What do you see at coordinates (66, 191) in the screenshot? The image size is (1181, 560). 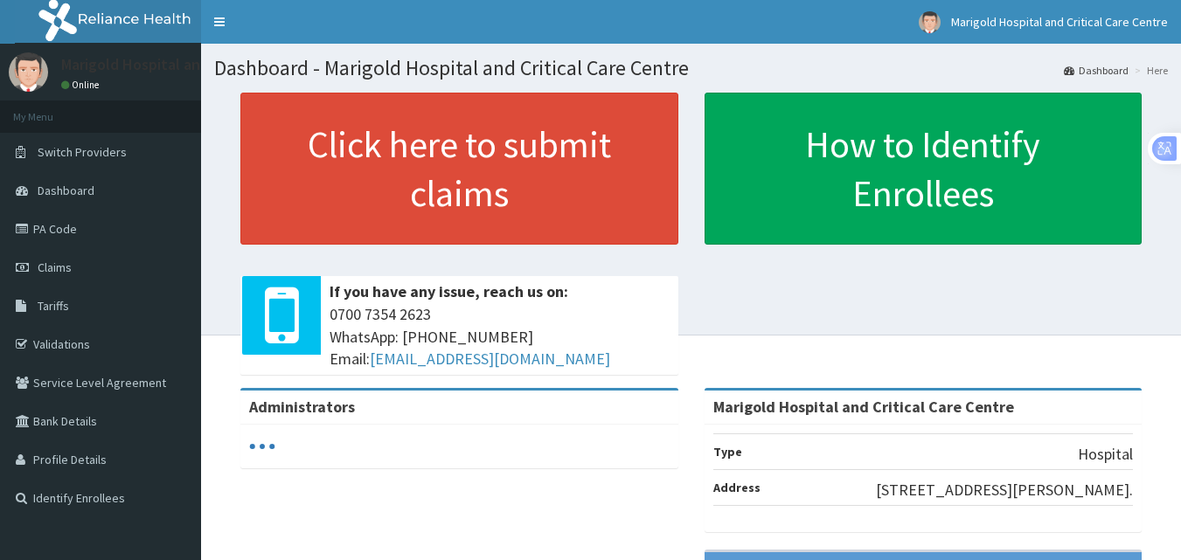 I see `span: Dashboard` at bounding box center [66, 191].